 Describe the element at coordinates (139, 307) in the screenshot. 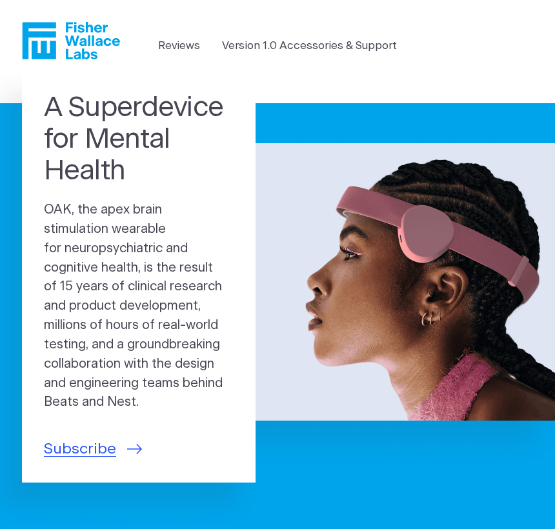

I see `p: OAK, the apex brain stimulation wearable for neuropsychiatric and cognitive health, is the result...` at that location.